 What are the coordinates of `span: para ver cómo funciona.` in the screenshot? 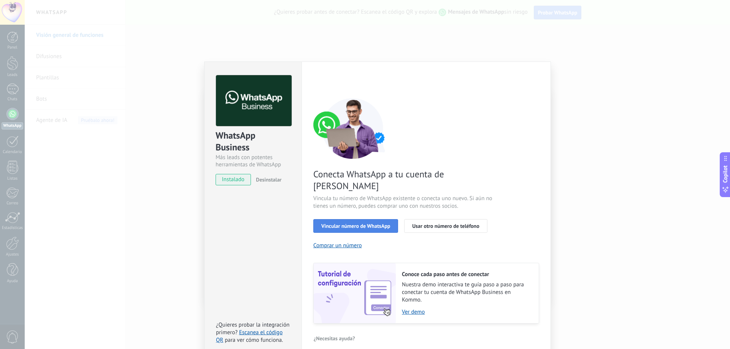 It's located at (254, 340).